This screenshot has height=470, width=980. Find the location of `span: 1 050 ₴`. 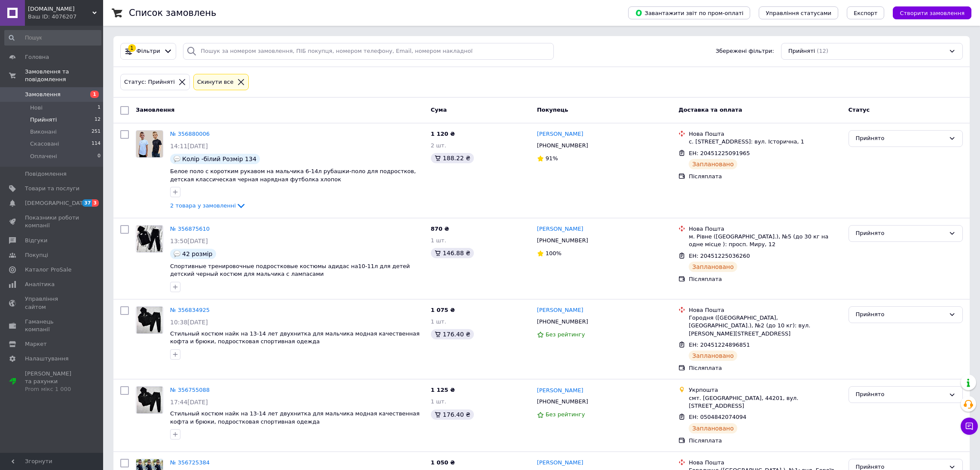

span: 1 050 ₴ is located at coordinates (443, 462).